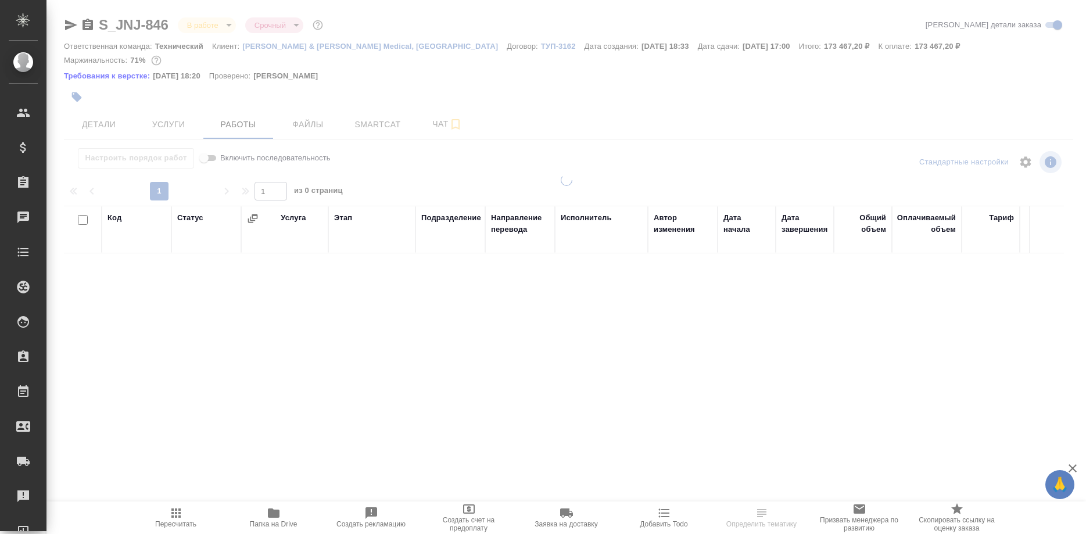  What do you see at coordinates (253, 218) in the screenshot?
I see `button: Сгруппировать` at bounding box center [253, 218].